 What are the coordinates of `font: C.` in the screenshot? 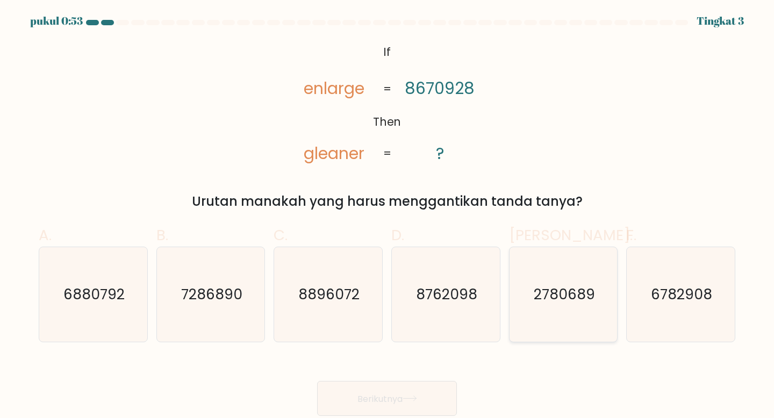 It's located at (281, 235).